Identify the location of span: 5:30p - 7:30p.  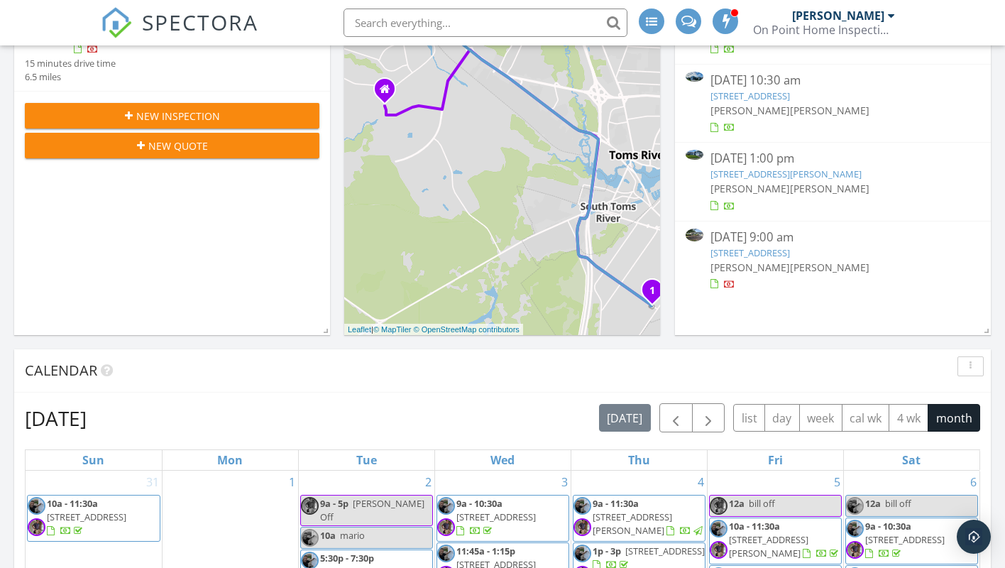
(347, 558).